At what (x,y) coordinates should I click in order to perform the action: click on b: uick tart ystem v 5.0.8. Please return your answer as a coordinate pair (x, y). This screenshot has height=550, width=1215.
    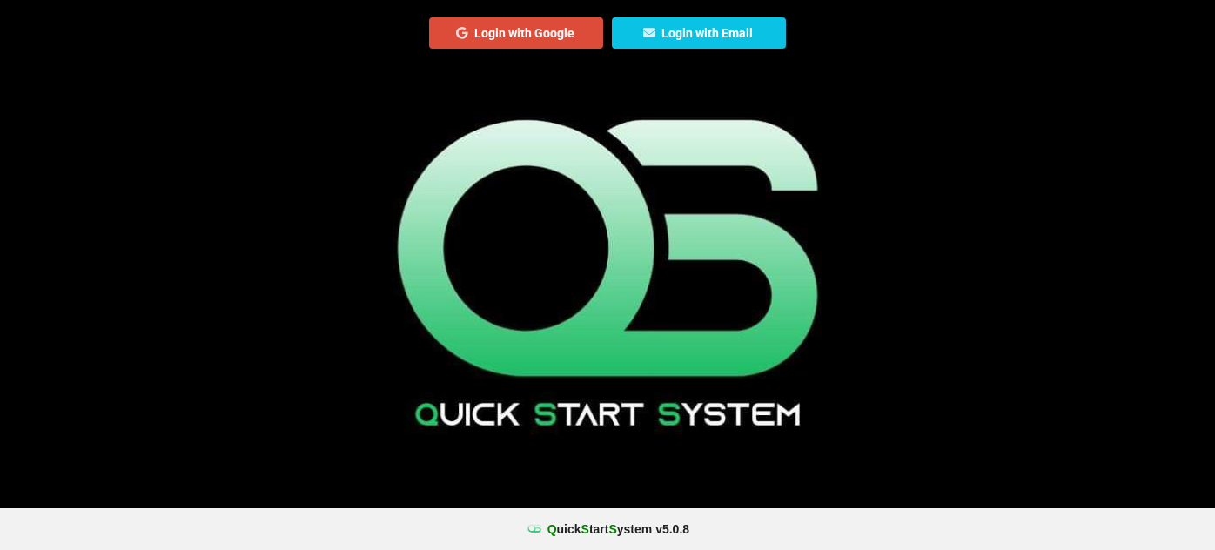
    Looking at the image, I should click on (618, 529).